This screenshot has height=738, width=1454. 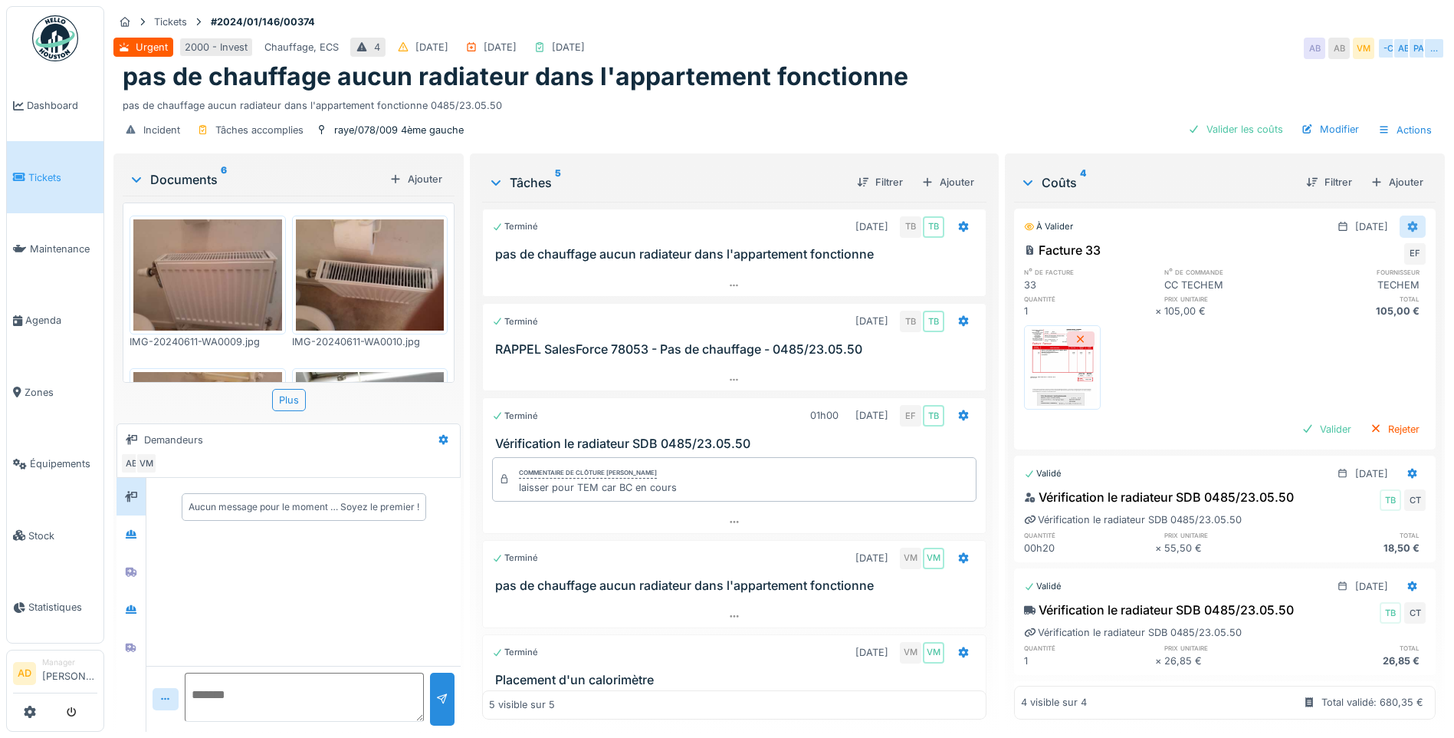 I want to click on div: Coûts, so click(x=1157, y=182).